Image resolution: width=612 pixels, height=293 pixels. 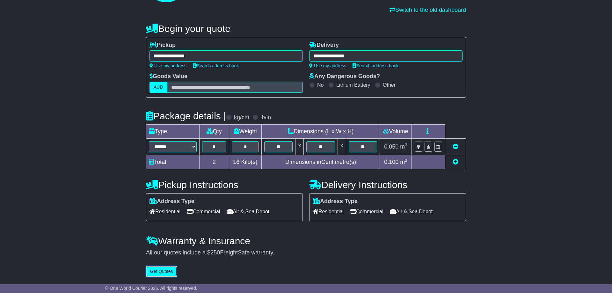 What do you see at coordinates (320, 132) in the screenshot?
I see `td: Dimensions (L x W x H)` at bounding box center [320, 132].